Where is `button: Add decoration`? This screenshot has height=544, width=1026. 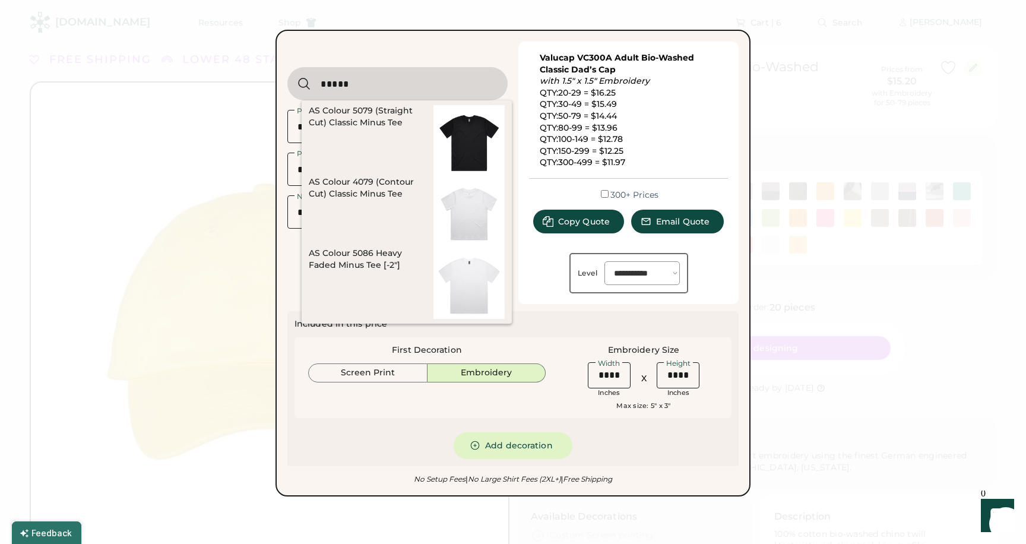 button: Add decoration is located at coordinates (513, 445).